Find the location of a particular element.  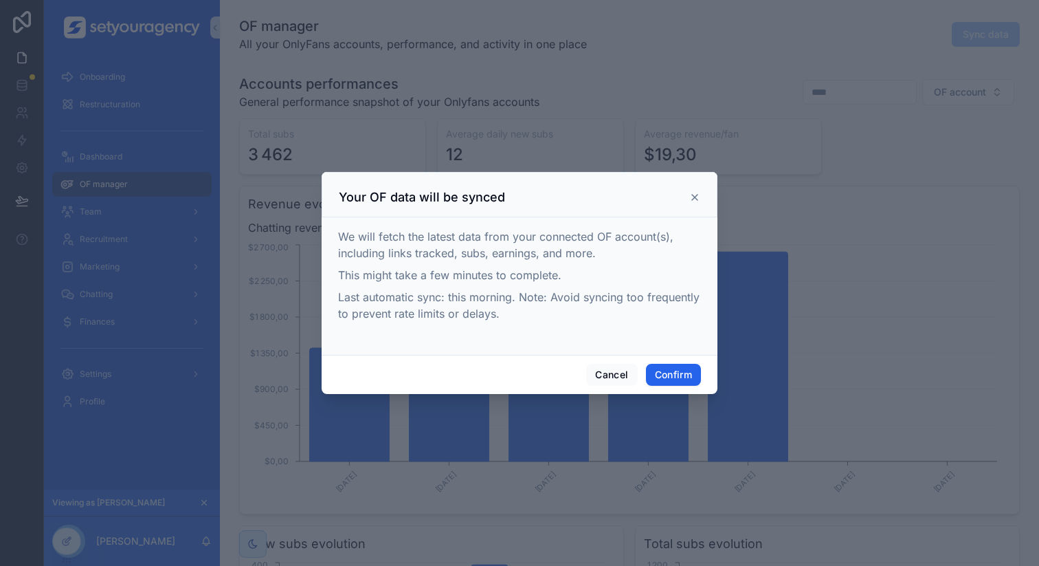

button: Confirm is located at coordinates (673, 374).